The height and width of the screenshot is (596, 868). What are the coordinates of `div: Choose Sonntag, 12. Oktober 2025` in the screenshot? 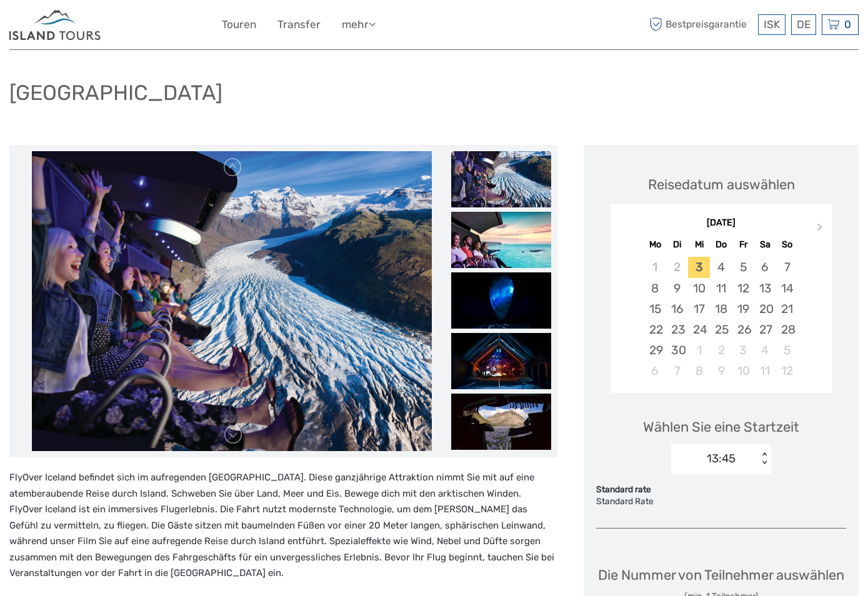 It's located at (786, 370).